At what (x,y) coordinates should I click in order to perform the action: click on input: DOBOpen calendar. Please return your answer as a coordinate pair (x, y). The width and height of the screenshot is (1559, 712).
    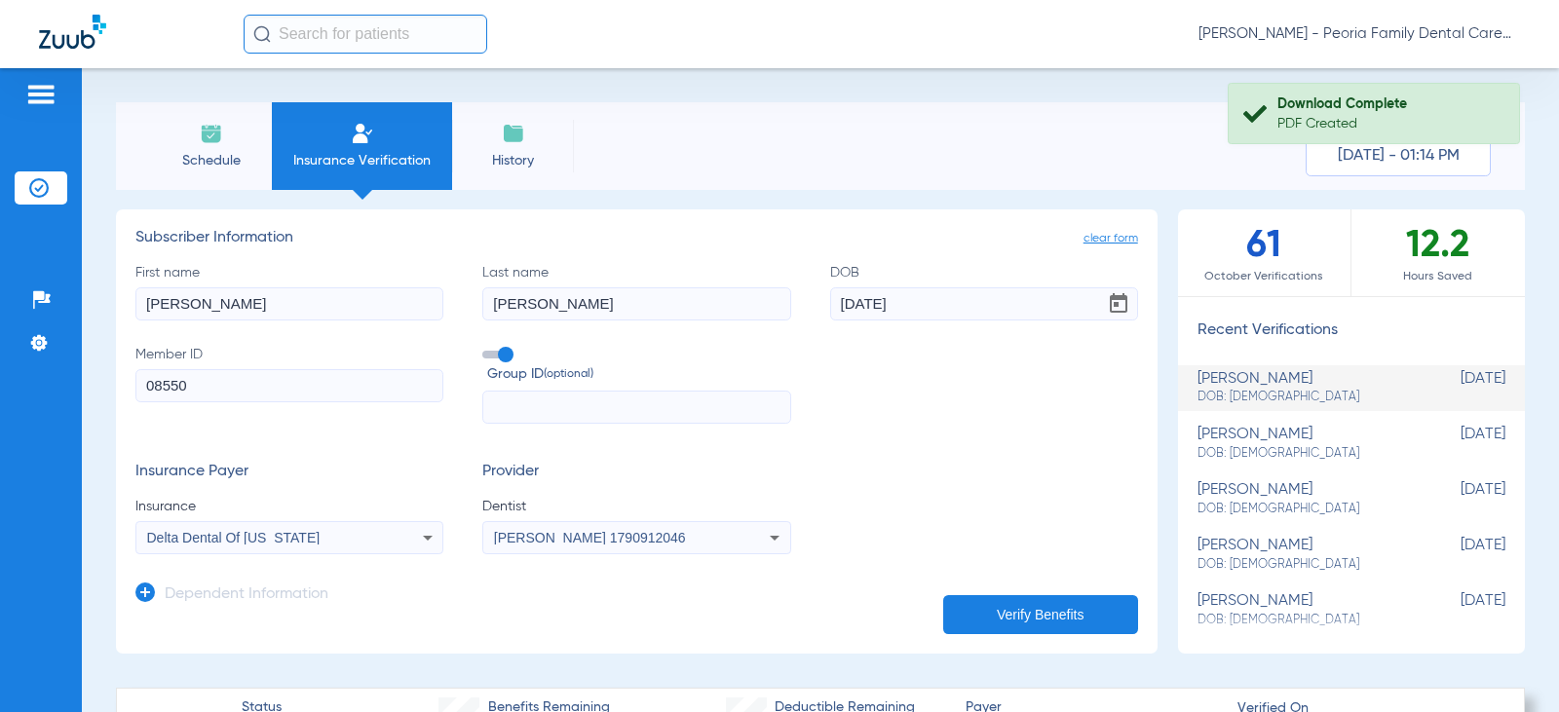
    Looking at the image, I should click on (984, 304).